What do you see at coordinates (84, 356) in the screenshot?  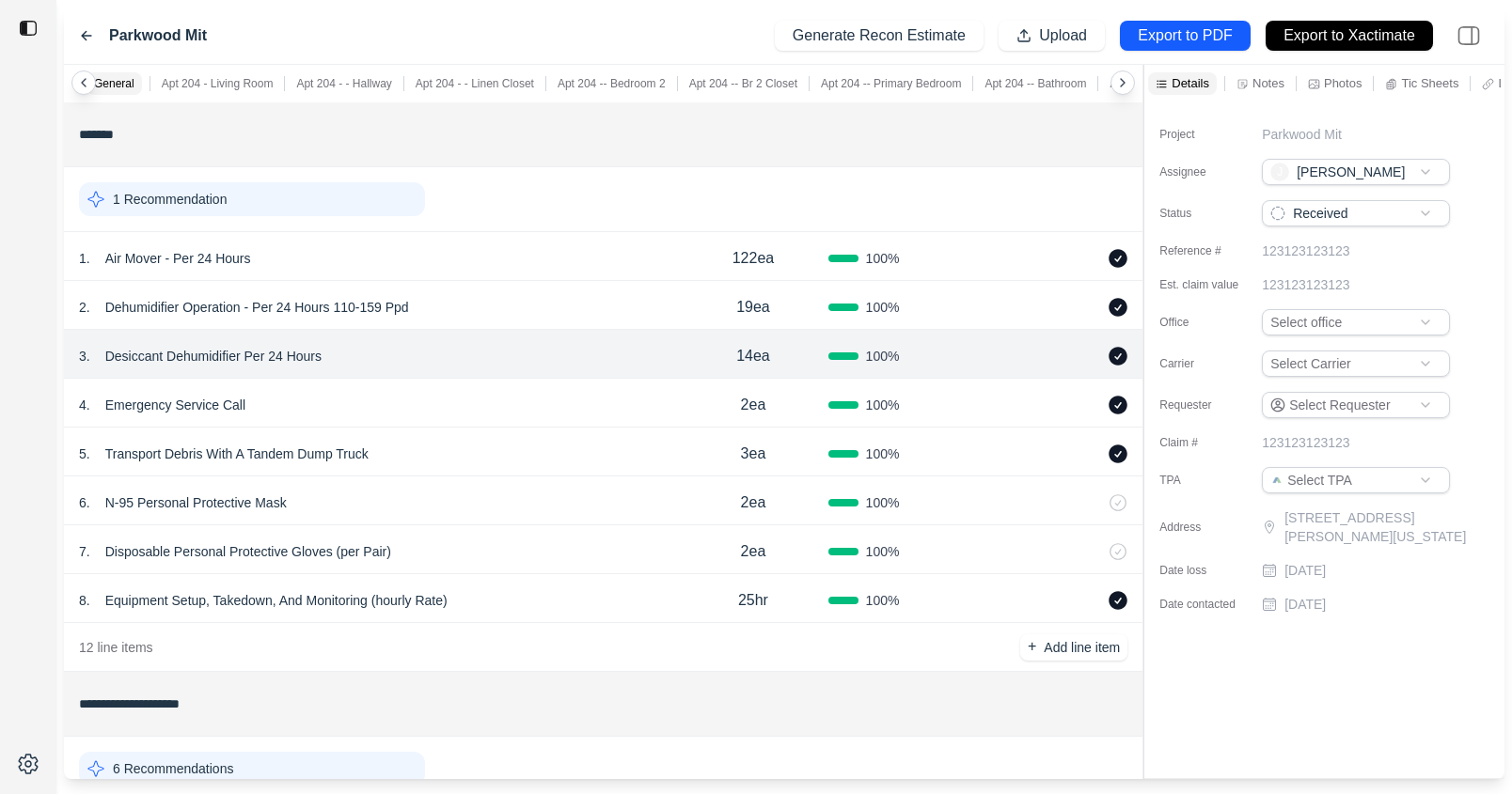 I see `p: 3 .` at bounding box center [84, 356].